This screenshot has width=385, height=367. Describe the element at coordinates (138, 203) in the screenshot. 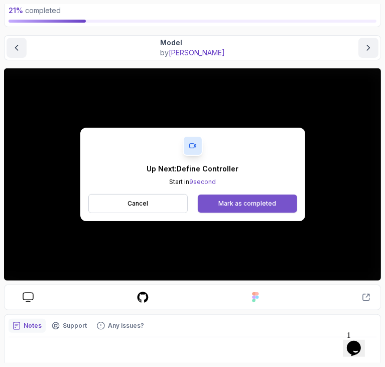

I see `button: Cancel` at that location.